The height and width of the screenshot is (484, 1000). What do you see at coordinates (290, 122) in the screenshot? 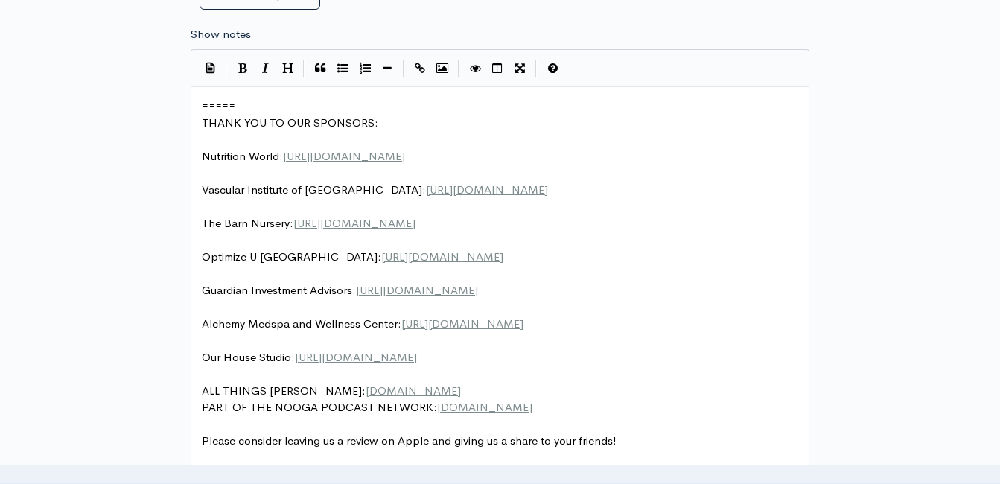
I see `span: THANK YOU TO OUR SPONSORS:` at bounding box center [290, 122].